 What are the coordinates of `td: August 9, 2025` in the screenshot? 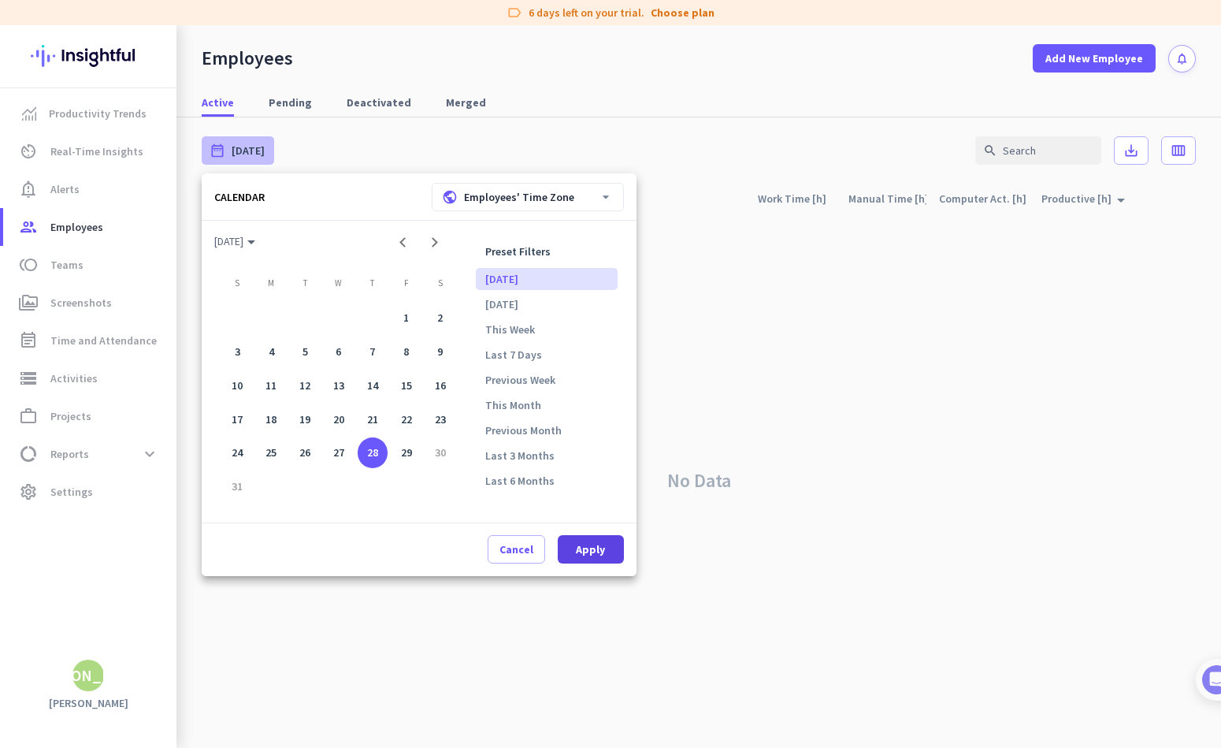 It's located at (440, 351).